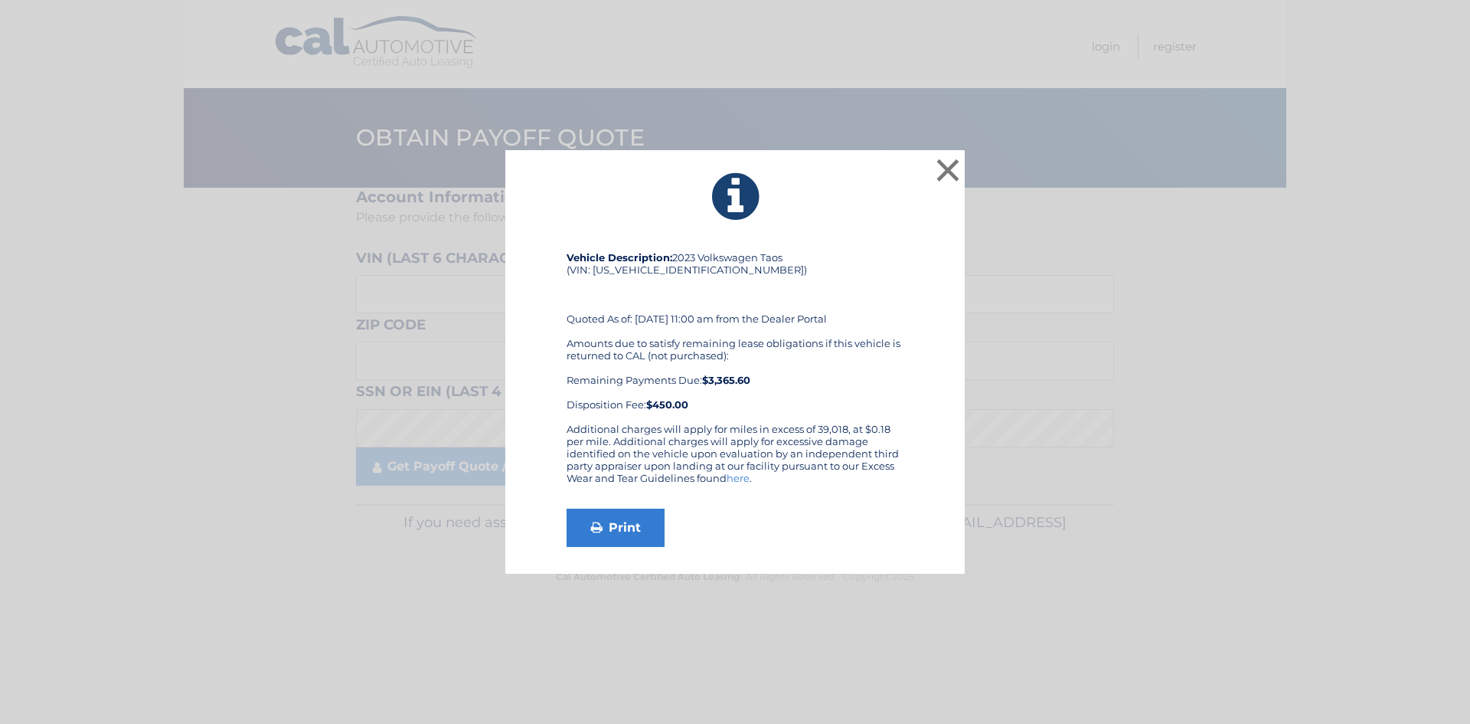  I want to click on b: $3,365.60, so click(726, 380).